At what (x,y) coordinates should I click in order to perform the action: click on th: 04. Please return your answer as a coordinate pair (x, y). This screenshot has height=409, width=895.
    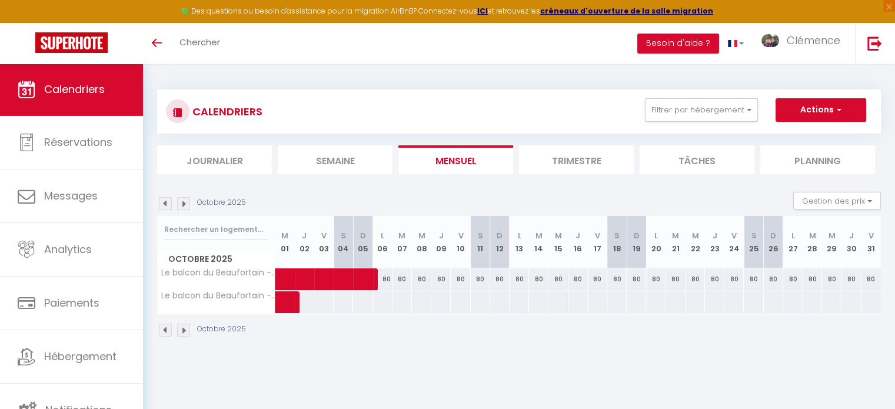
    Looking at the image, I should click on (343, 242).